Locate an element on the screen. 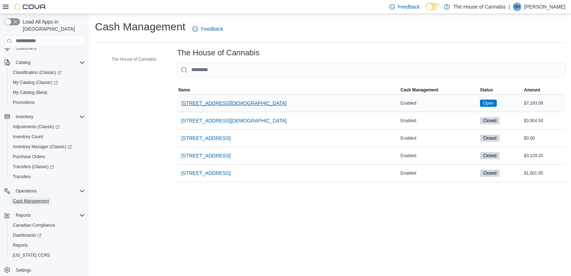 The width and height of the screenshot is (571, 276). a: Settings is located at coordinates (23, 270).